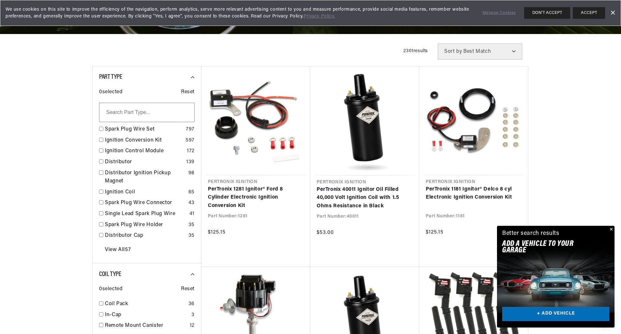 The width and height of the screenshot is (621, 334). I want to click on a: In-Cap, so click(147, 315).